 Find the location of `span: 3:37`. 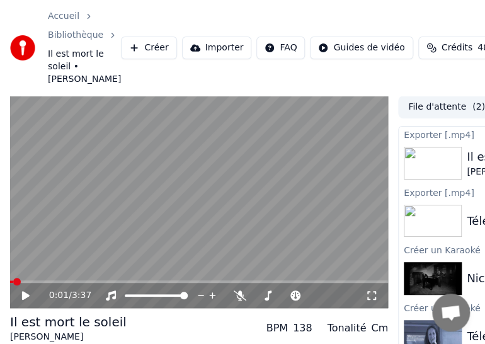

span: 3:37 is located at coordinates (81, 295).